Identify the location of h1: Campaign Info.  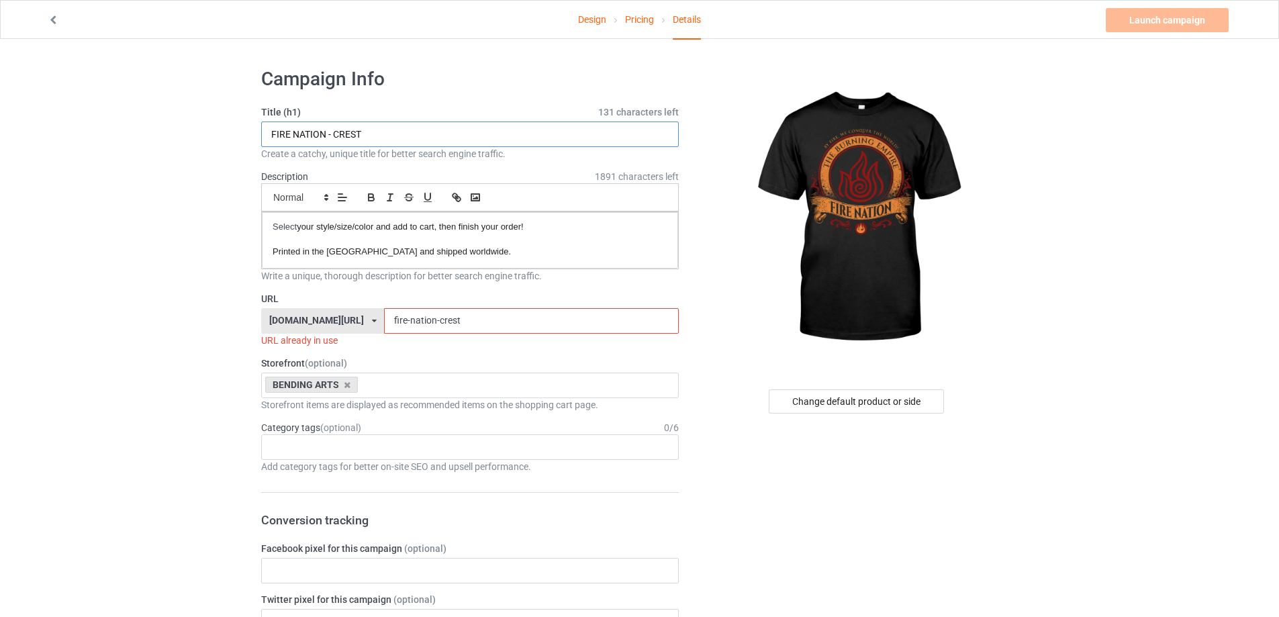
(470, 79).